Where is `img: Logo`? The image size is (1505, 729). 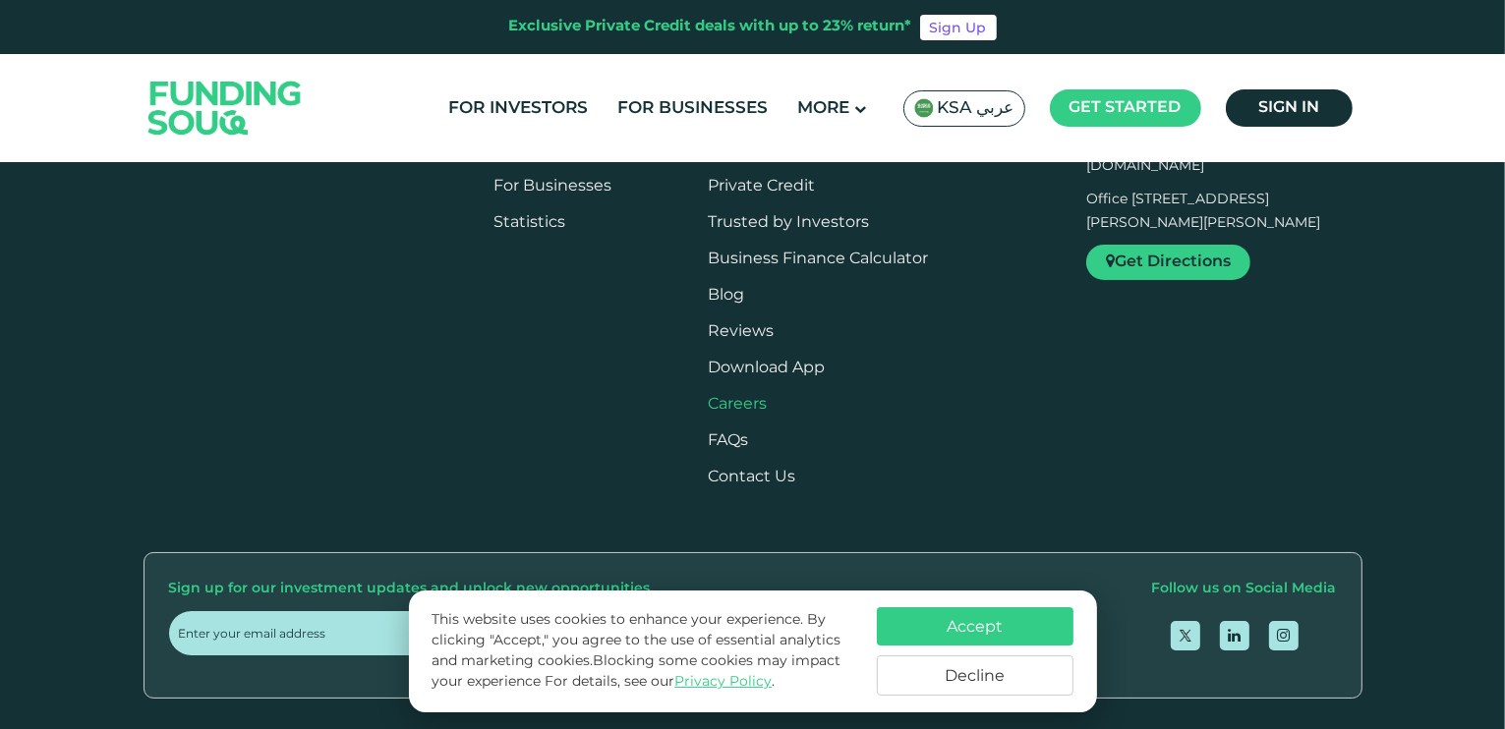
img: Logo is located at coordinates (225, 107).